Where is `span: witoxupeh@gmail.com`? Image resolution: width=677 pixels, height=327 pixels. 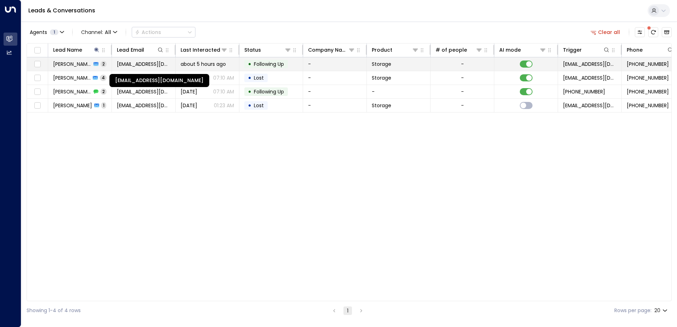
span: witoxupeh@gmail.com is located at coordinates (143, 105).